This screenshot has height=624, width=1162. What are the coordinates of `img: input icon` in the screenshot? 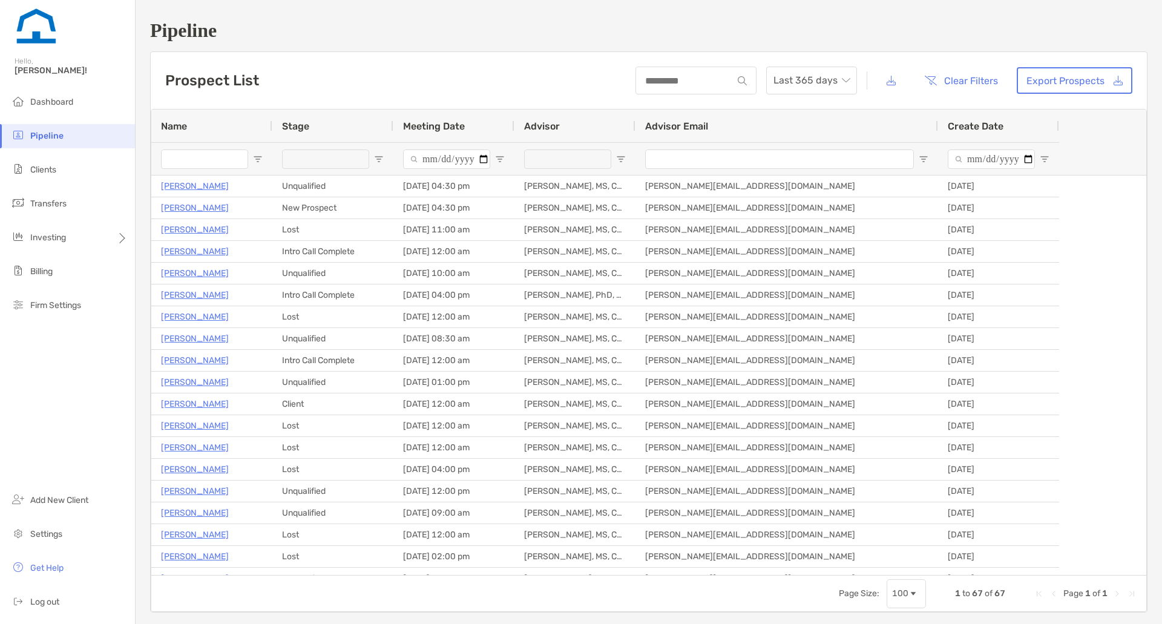 It's located at (742, 80).